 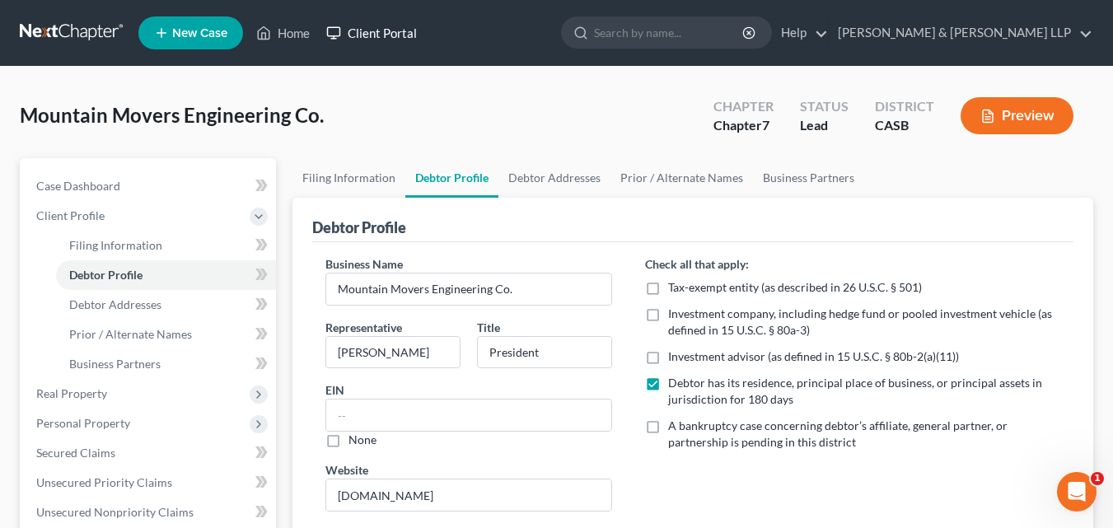 I want to click on a: Help, so click(x=800, y=33).